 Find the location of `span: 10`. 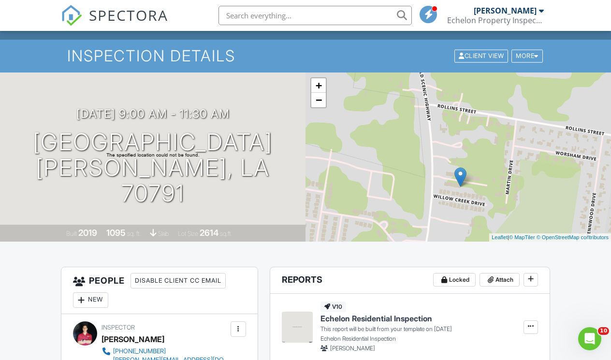

span: 10 is located at coordinates (603, 331).